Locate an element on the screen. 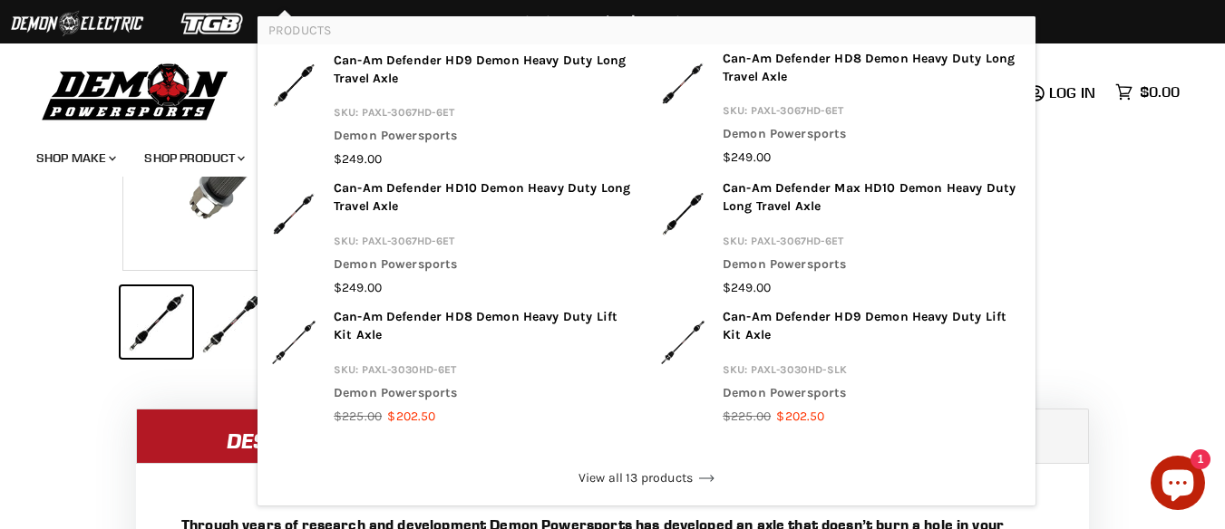 Image resolution: width=1225 pixels, height=529 pixels. img: Demon Electric Logo 2 is located at coordinates (77, 24).